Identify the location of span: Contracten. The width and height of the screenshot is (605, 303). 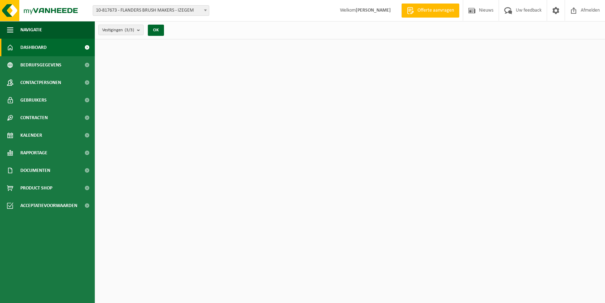
(34, 118).